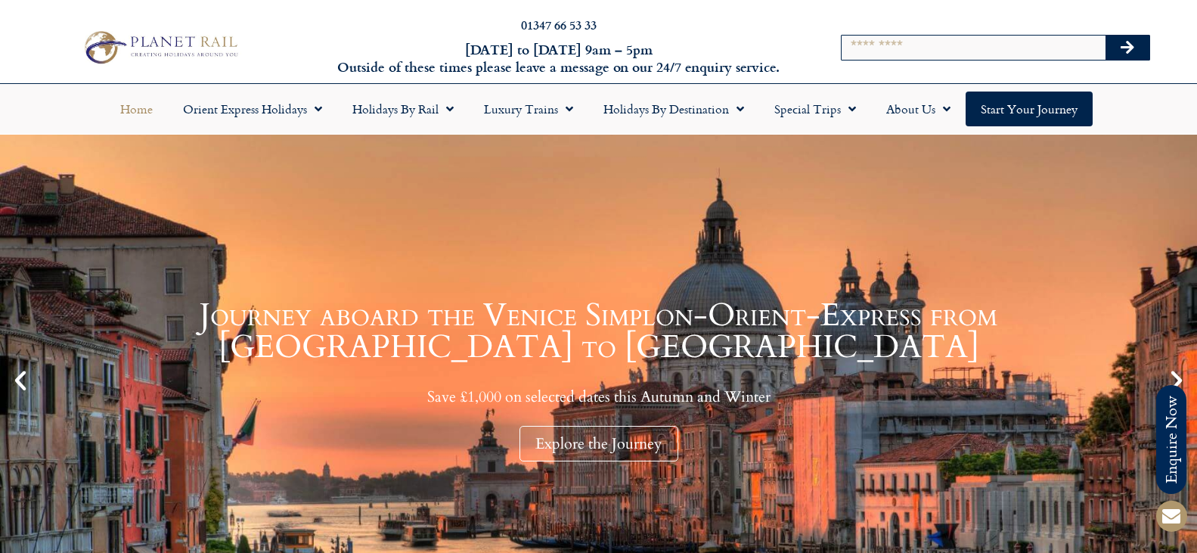  I want to click on div: Previous slide, so click(20, 380).